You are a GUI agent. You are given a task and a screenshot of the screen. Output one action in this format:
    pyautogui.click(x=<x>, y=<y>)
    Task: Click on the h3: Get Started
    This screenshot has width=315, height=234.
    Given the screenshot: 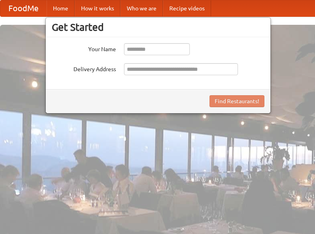 What is the action you would take?
    pyautogui.click(x=158, y=27)
    